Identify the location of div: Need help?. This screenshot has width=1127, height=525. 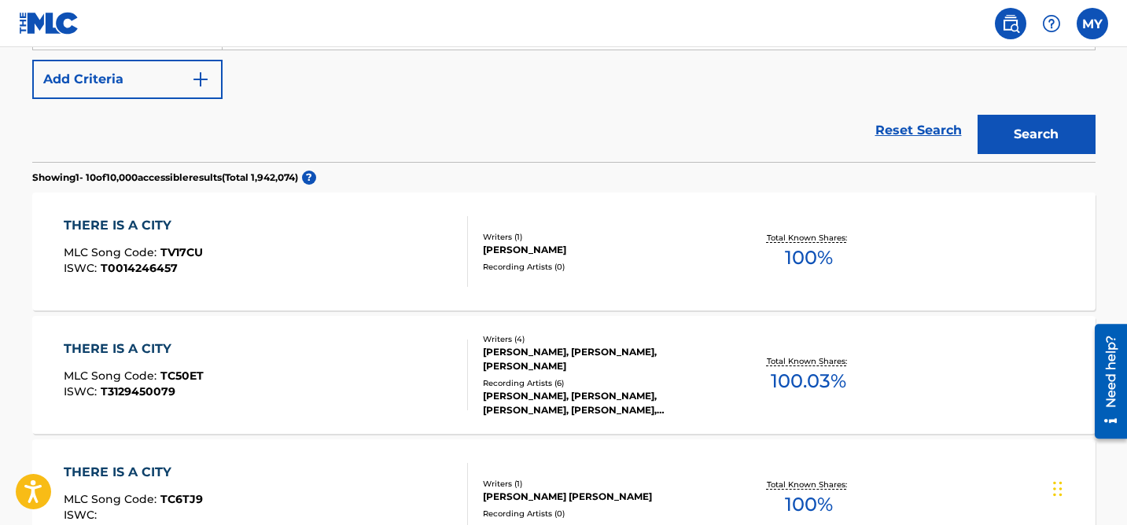
(28, 53).